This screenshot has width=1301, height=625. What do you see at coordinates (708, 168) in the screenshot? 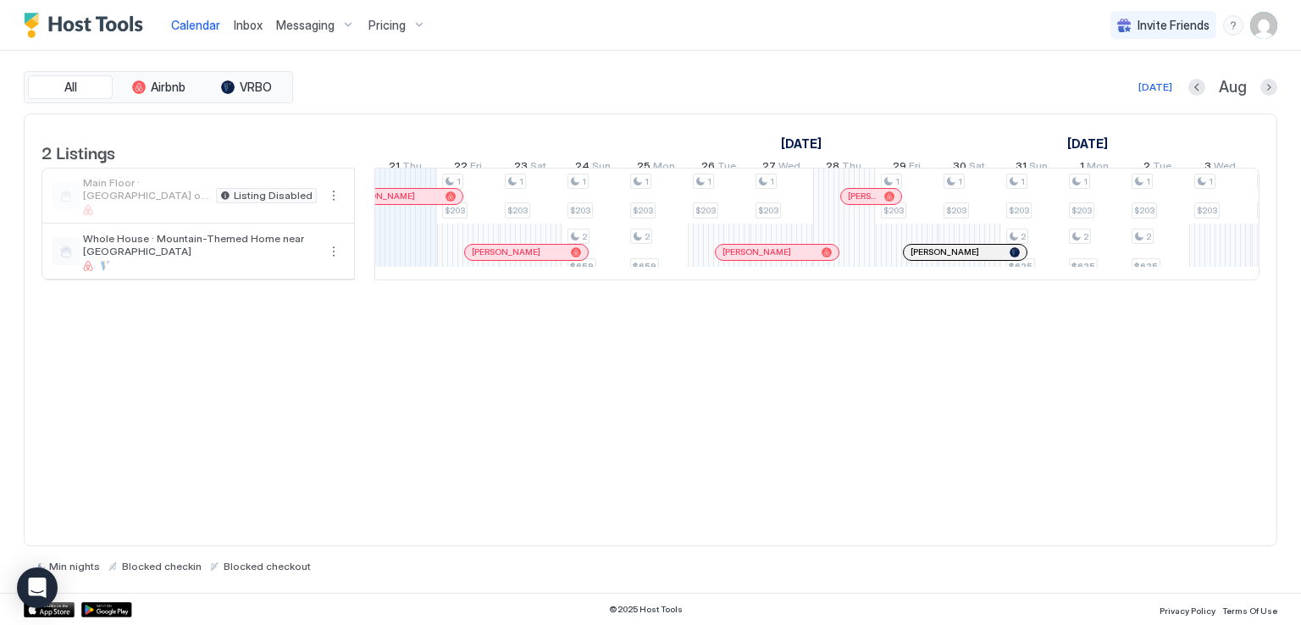
I see `span: 26` at bounding box center [708, 168].